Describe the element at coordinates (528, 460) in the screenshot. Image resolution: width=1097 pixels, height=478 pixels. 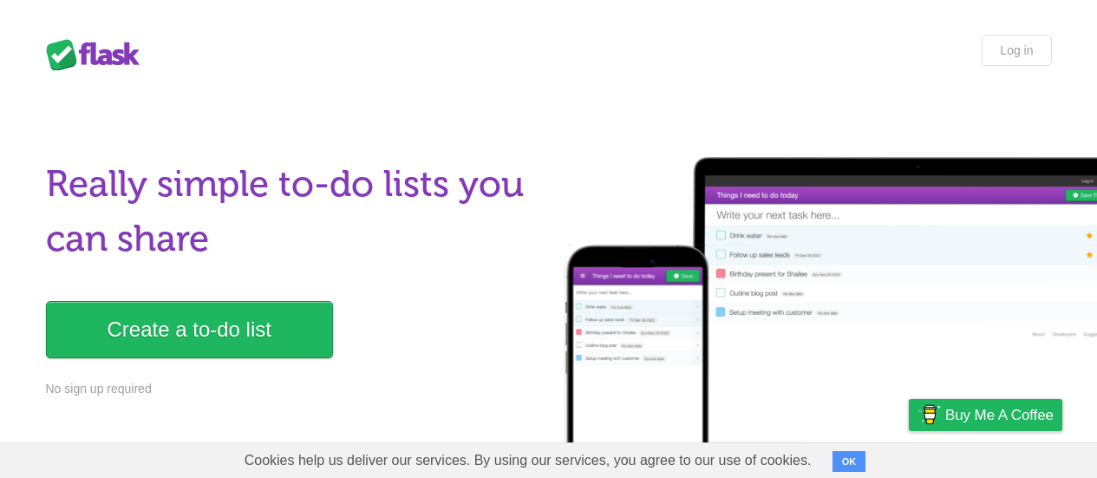
I see `span: Cookies help us deliver our services. By using our services, you agree to our use of cookies.` at that location.